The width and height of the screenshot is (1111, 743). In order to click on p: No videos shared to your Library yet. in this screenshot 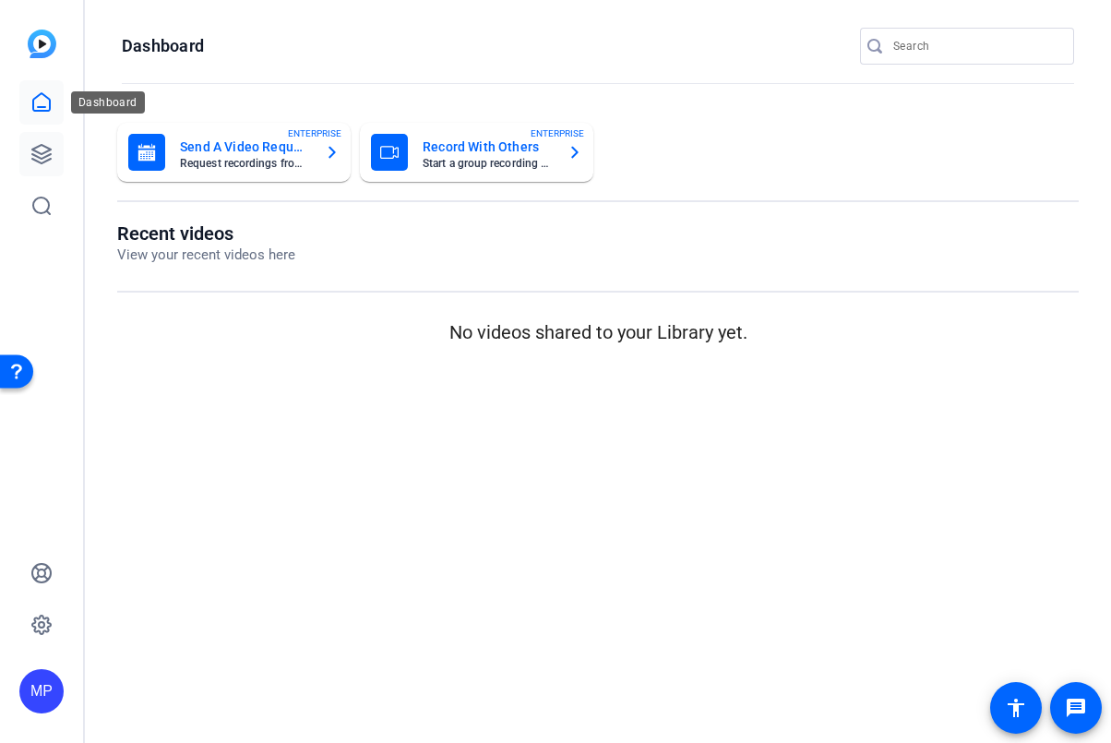, I will do `click(598, 332)`.